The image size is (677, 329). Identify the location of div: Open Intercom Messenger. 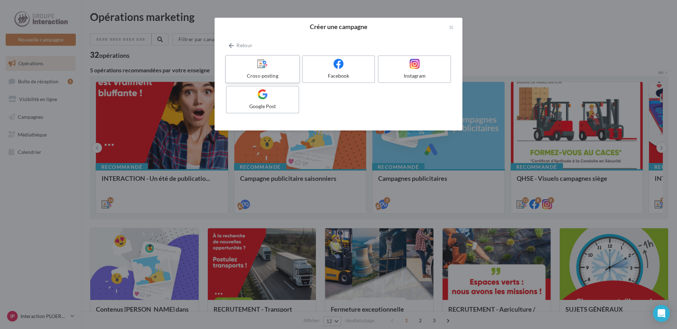
(662, 313).